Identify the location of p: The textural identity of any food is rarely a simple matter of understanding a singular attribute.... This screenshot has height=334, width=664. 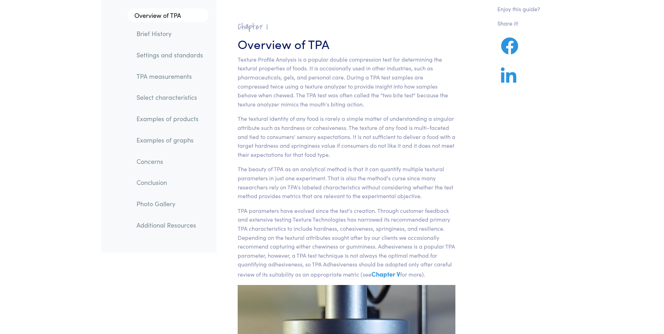
(346, 136).